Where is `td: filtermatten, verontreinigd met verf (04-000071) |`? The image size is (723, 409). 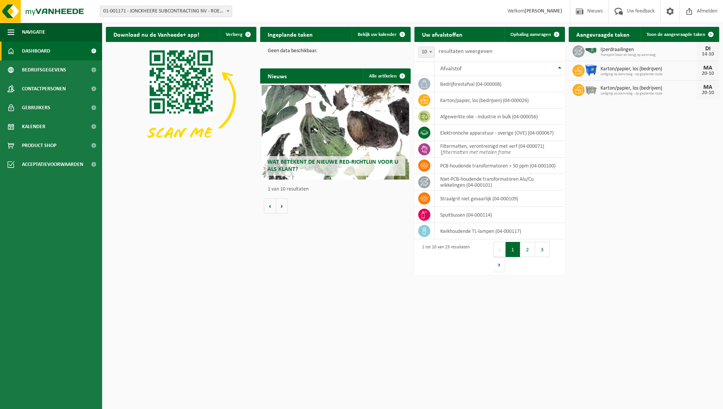 td: filtermatten, verontreinigd met verf (04-000071) | is located at coordinates (500, 149).